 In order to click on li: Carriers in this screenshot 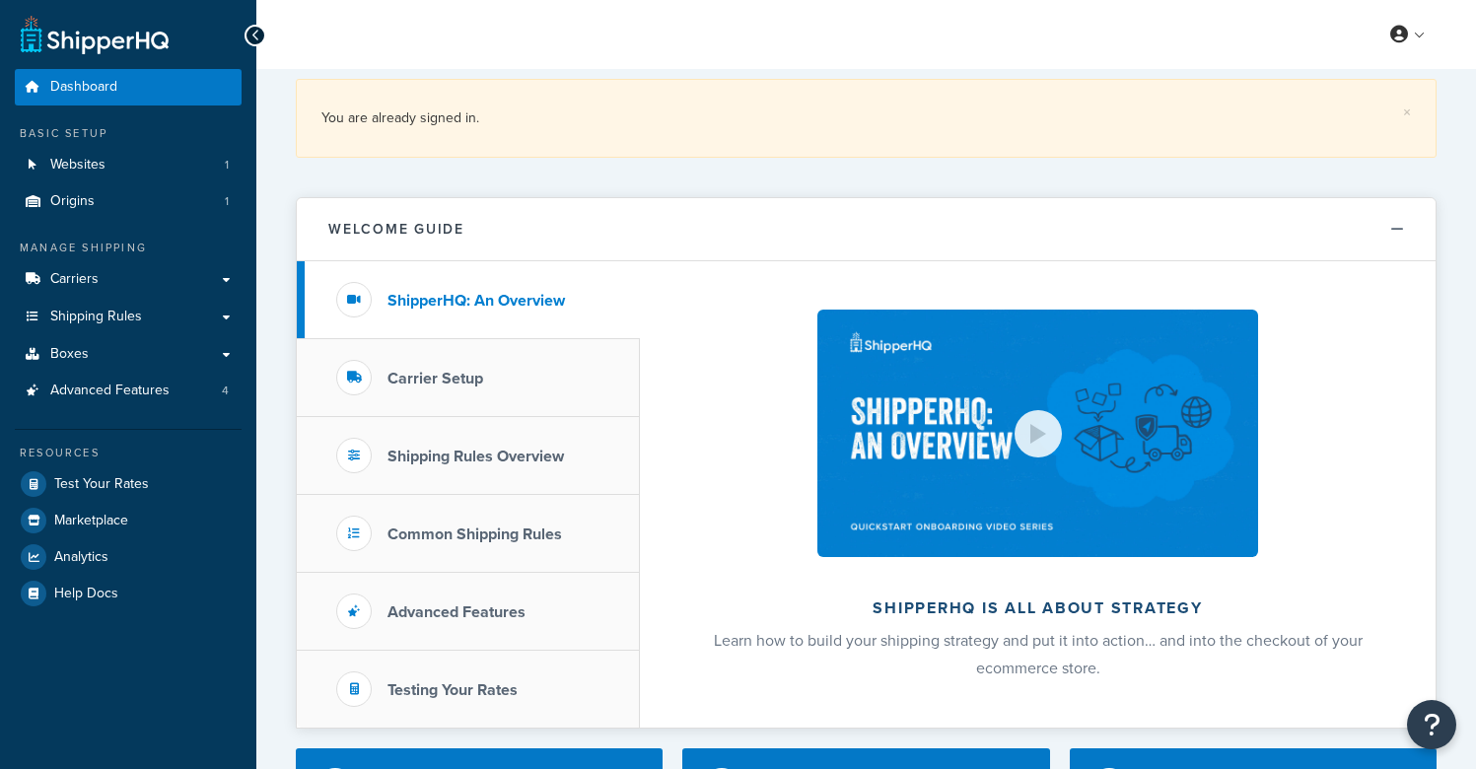, I will do `click(128, 279)`.